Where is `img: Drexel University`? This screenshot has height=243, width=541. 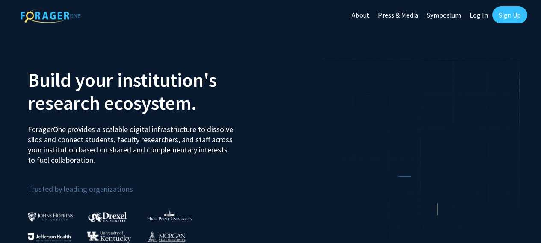
img: Drexel University is located at coordinates (107, 217).